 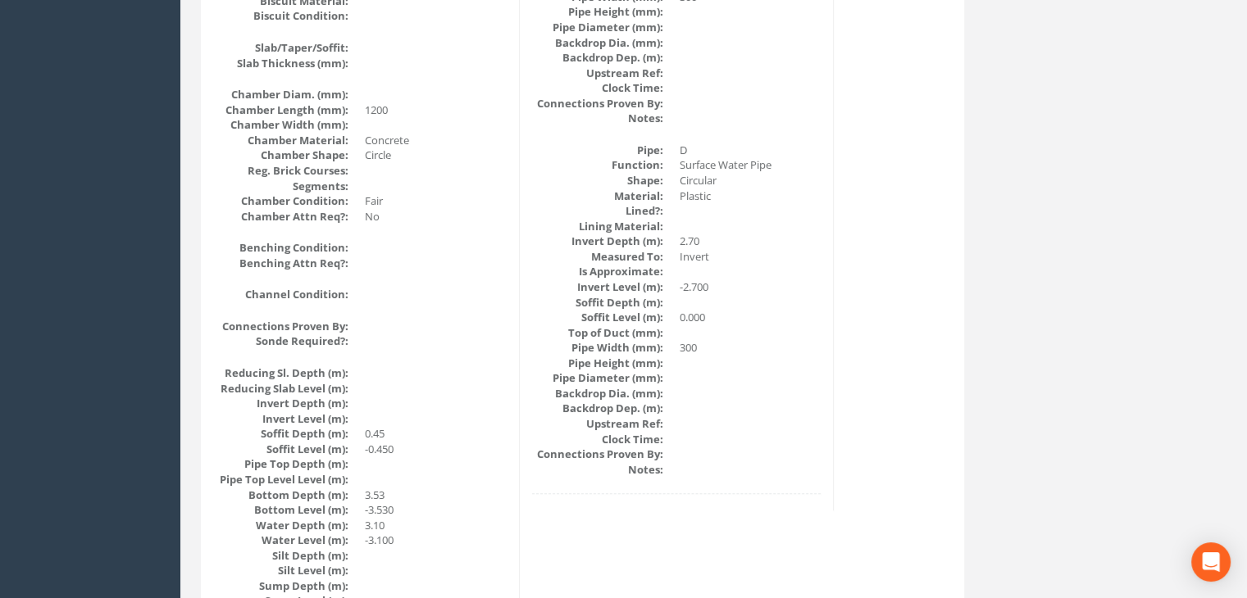 I want to click on dt: Pipe:, so click(x=597, y=150).